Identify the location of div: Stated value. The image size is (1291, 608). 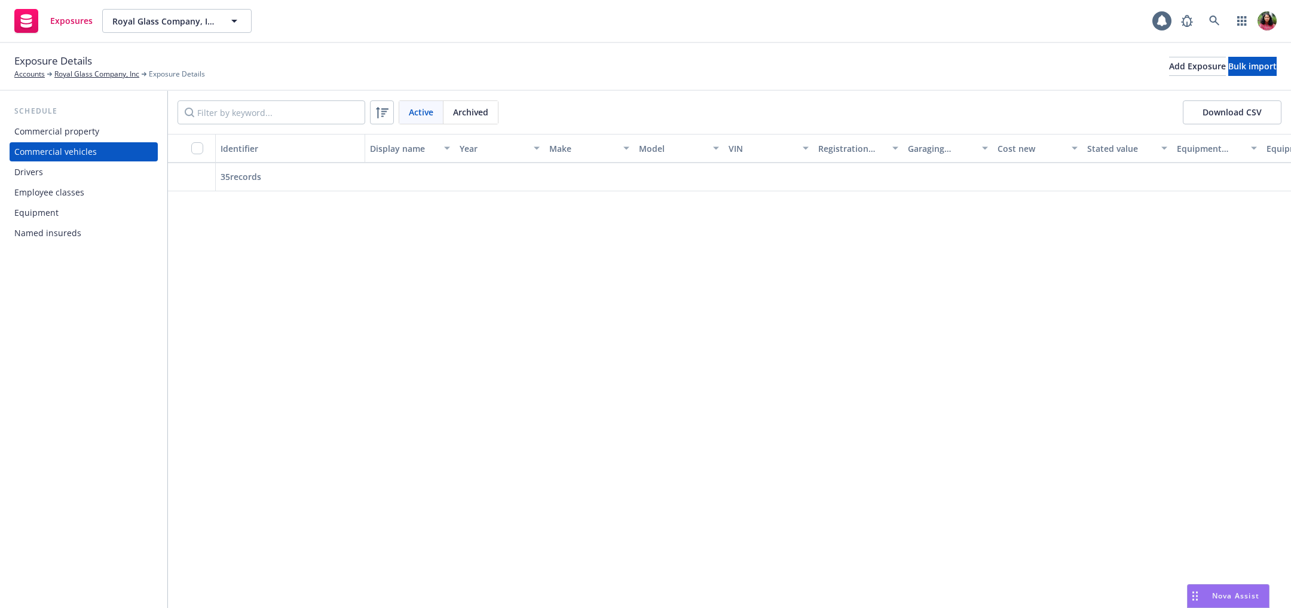
(1121, 148).